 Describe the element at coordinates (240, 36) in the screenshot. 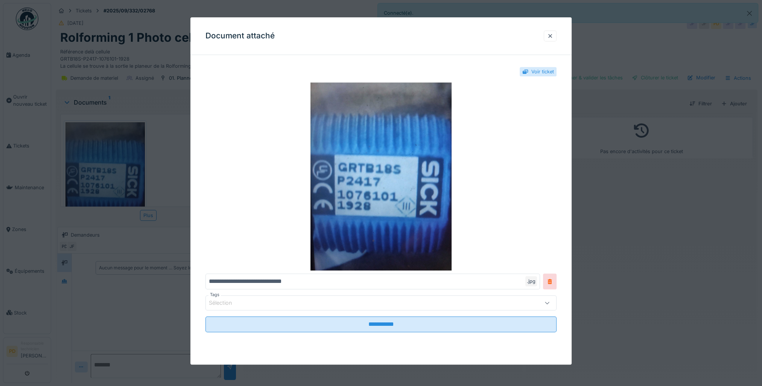

I see `h3: Document attaché` at that location.